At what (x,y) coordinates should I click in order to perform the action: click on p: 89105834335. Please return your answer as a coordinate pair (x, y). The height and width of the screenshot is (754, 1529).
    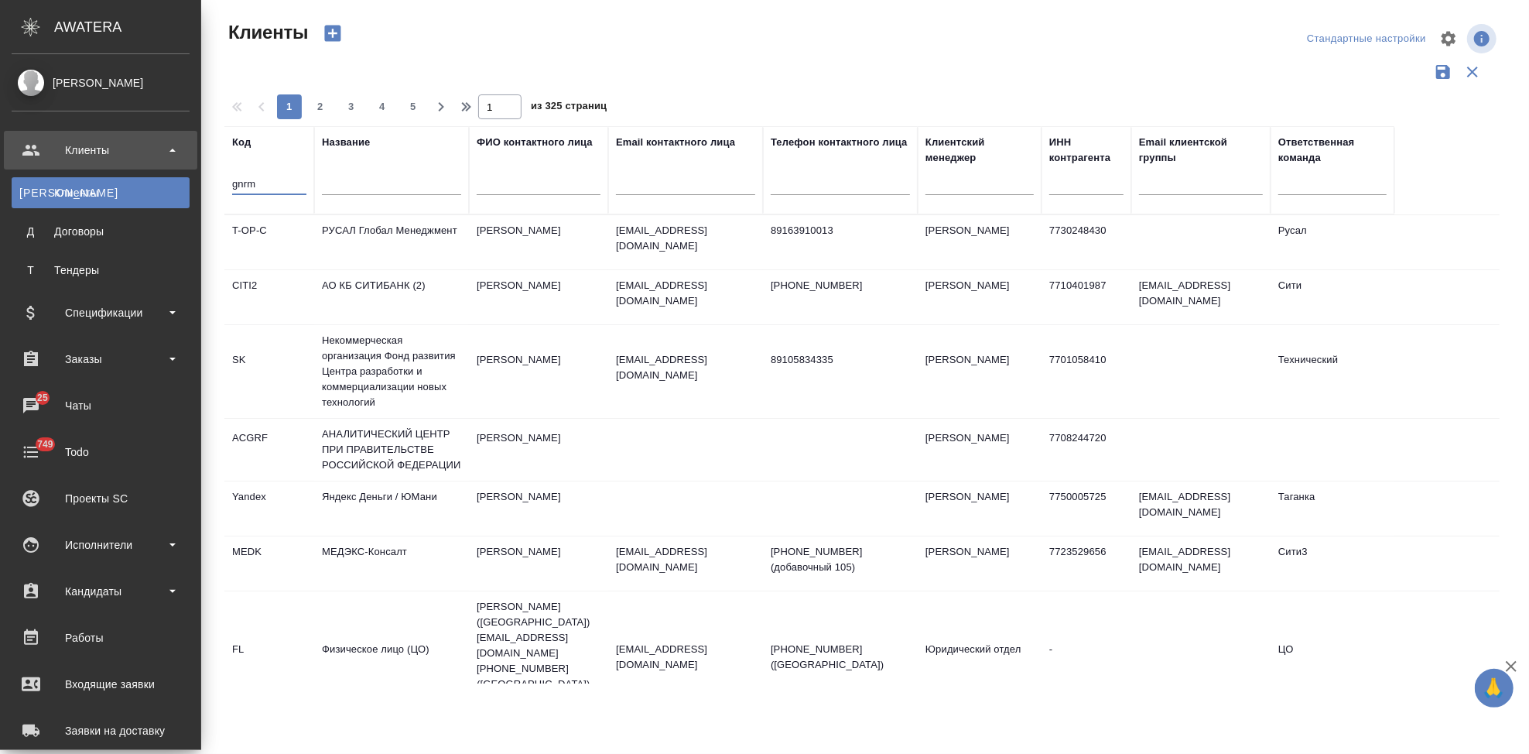
    Looking at the image, I should click on (840, 360).